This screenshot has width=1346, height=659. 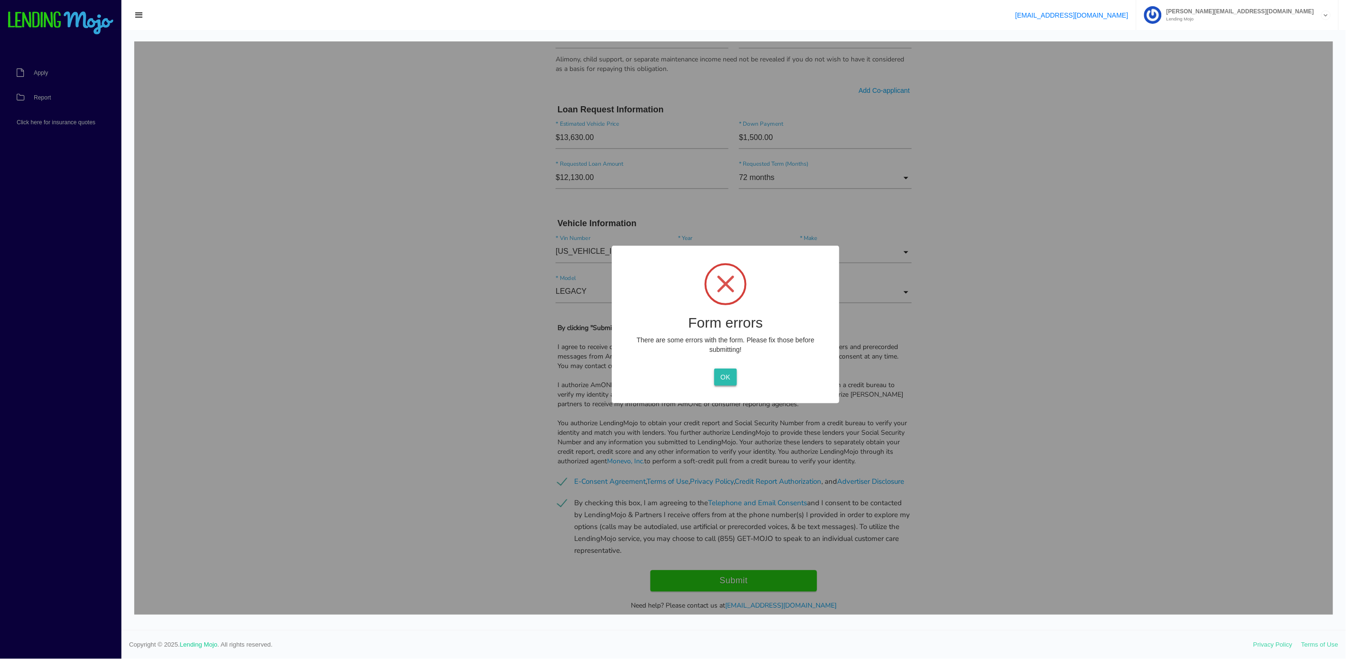 What do you see at coordinates (1238, 19) in the screenshot?
I see `small: Lending Mojo` at bounding box center [1238, 19].